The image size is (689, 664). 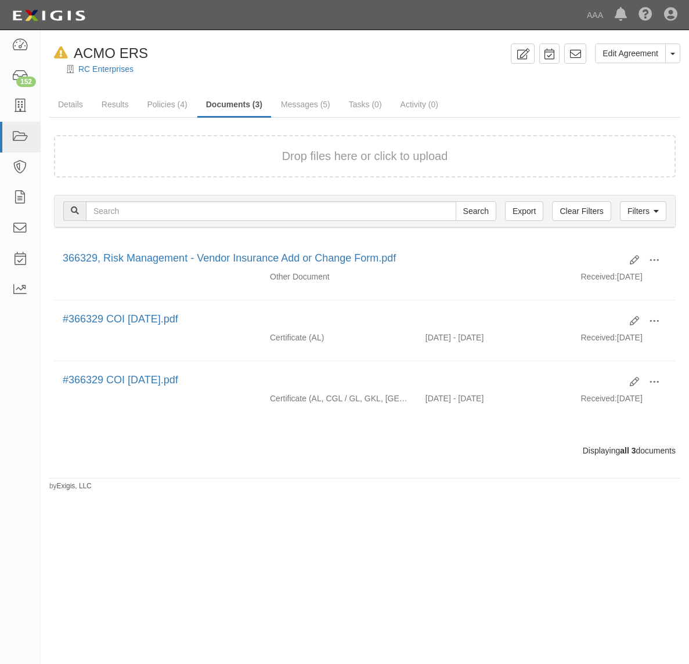 What do you see at coordinates (166, 104) in the screenshot?
I see `a: Policies (4)` at bounding box center [166, 104].